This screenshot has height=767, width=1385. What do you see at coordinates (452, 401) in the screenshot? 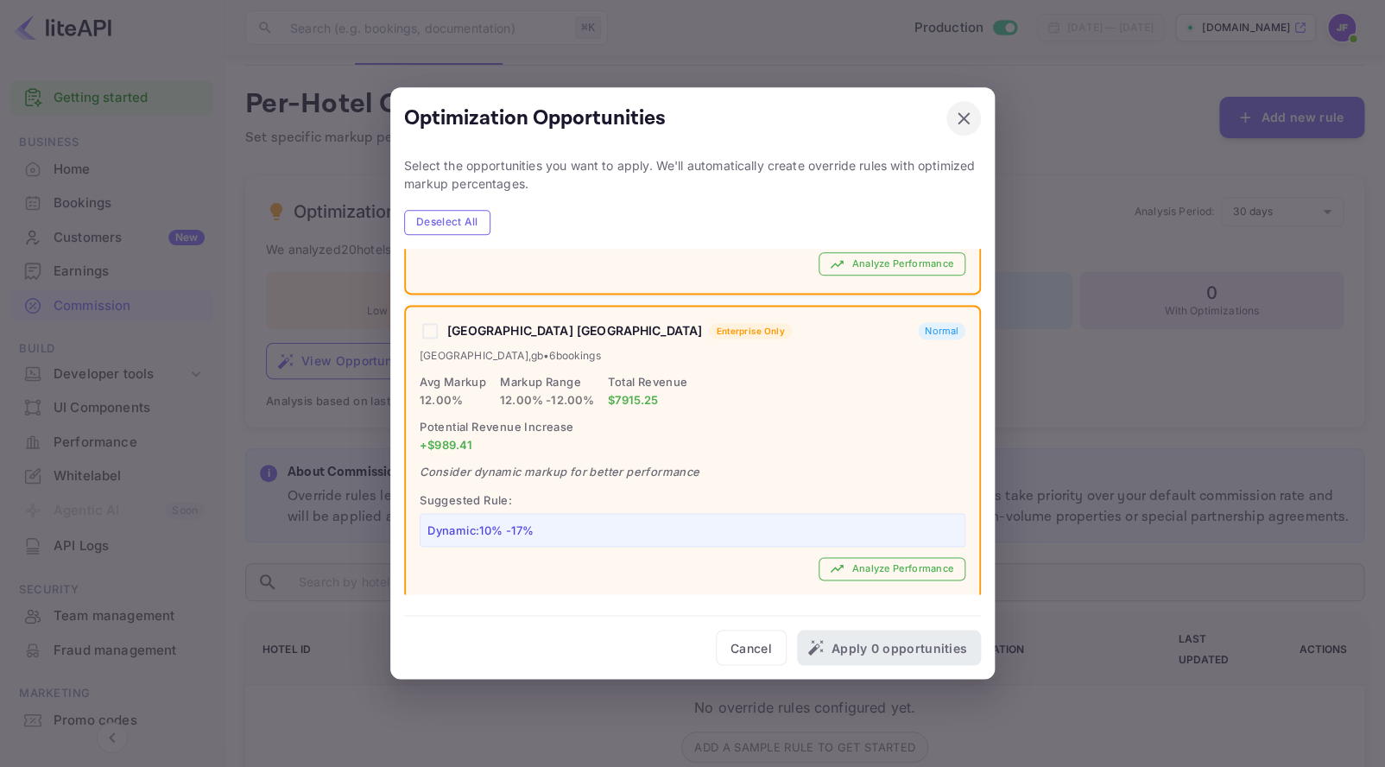
I see `p: 12.00 %` at bounding box center [452, 401].